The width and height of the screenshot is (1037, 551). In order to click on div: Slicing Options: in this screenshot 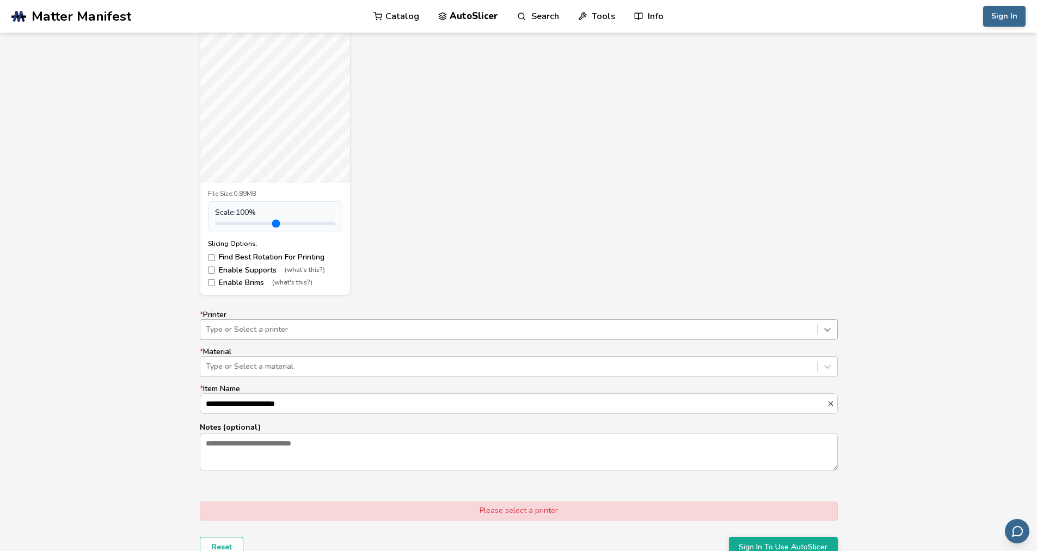, I will do `click(275, 244)`.